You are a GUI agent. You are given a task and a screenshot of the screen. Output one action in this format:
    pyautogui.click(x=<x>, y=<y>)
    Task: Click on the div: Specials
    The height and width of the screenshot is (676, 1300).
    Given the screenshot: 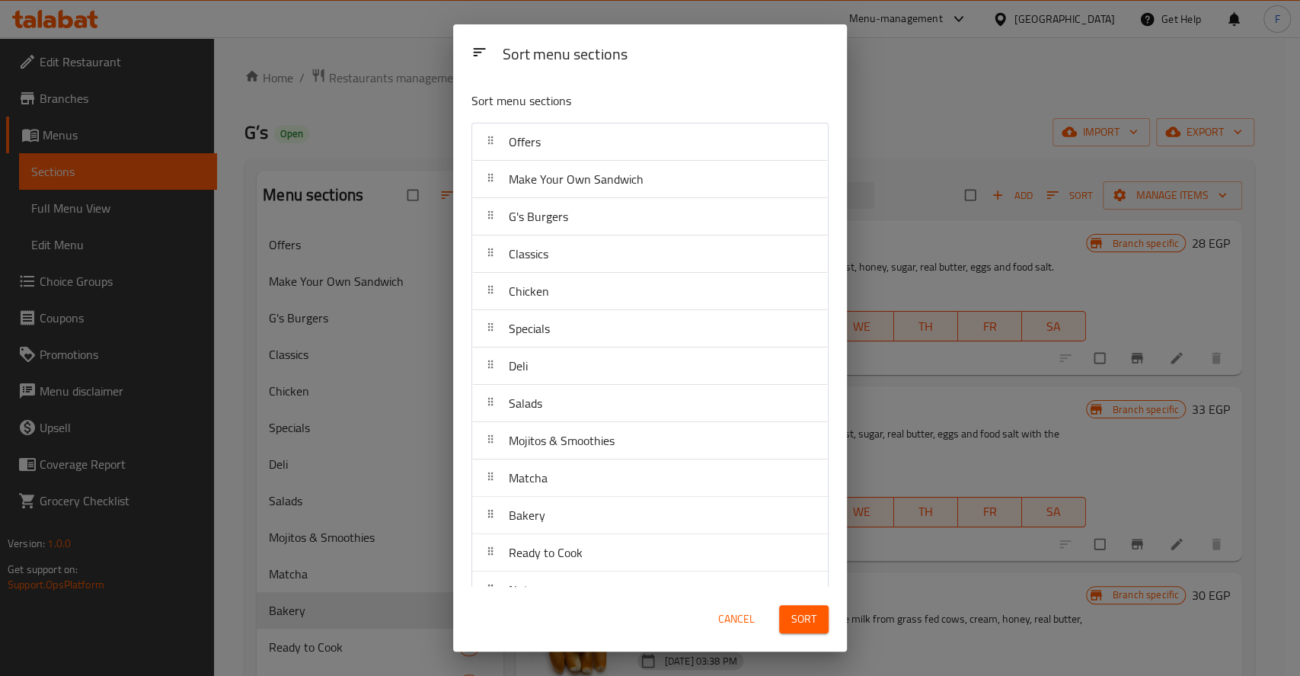 What is the action you would take?
    pyautogui.click(x=650, y=328)
    